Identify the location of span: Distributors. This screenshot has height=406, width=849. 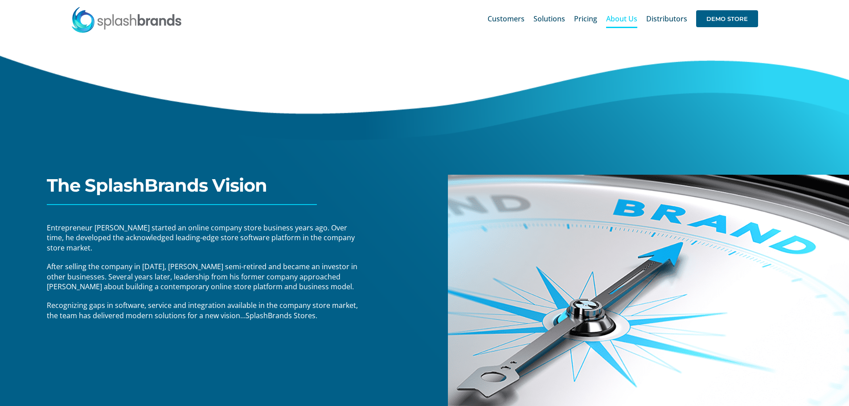
(667, 19).